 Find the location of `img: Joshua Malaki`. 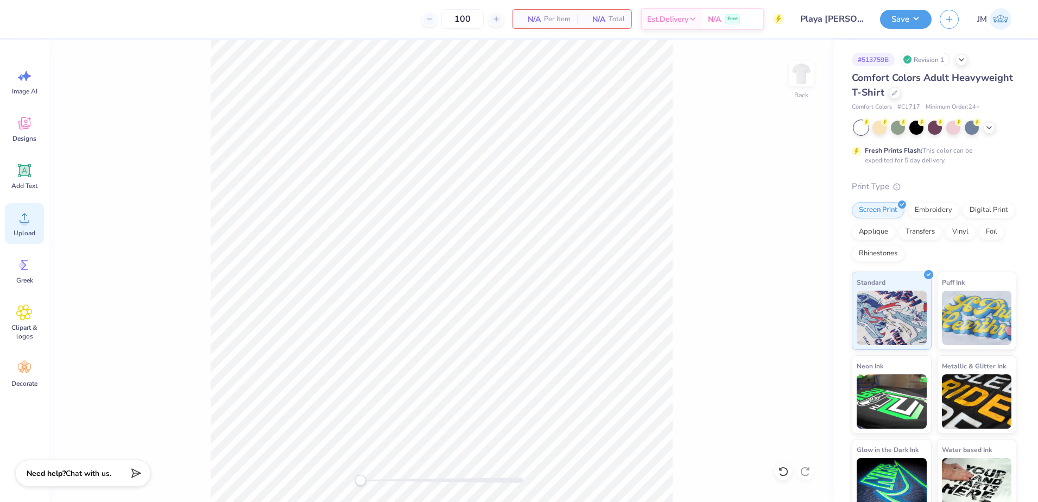

img: Joshua Malaki is located at coordinates (1000, 19).